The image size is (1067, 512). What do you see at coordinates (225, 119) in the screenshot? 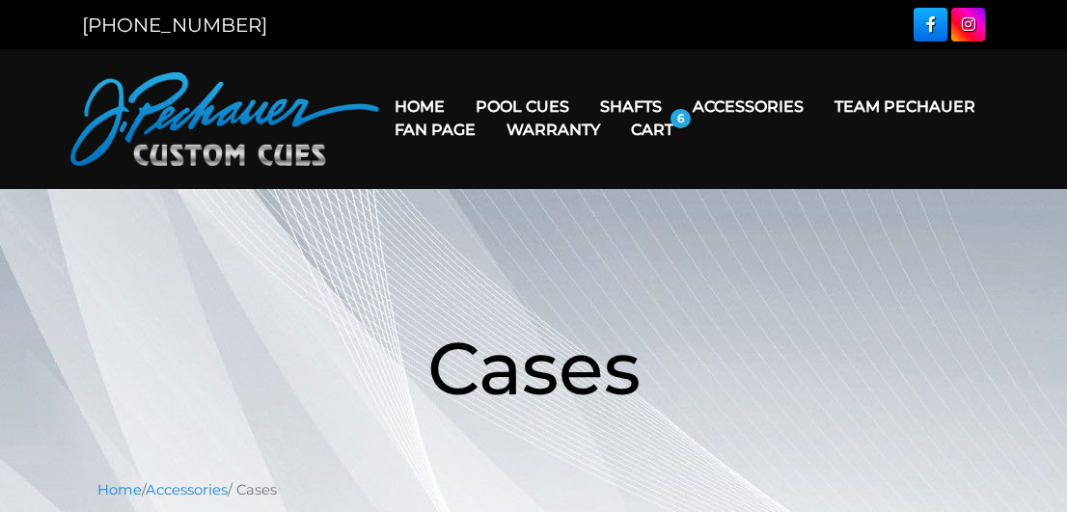
I see `img: Pechauer Custom Cues` at bounding box center [225, 119].